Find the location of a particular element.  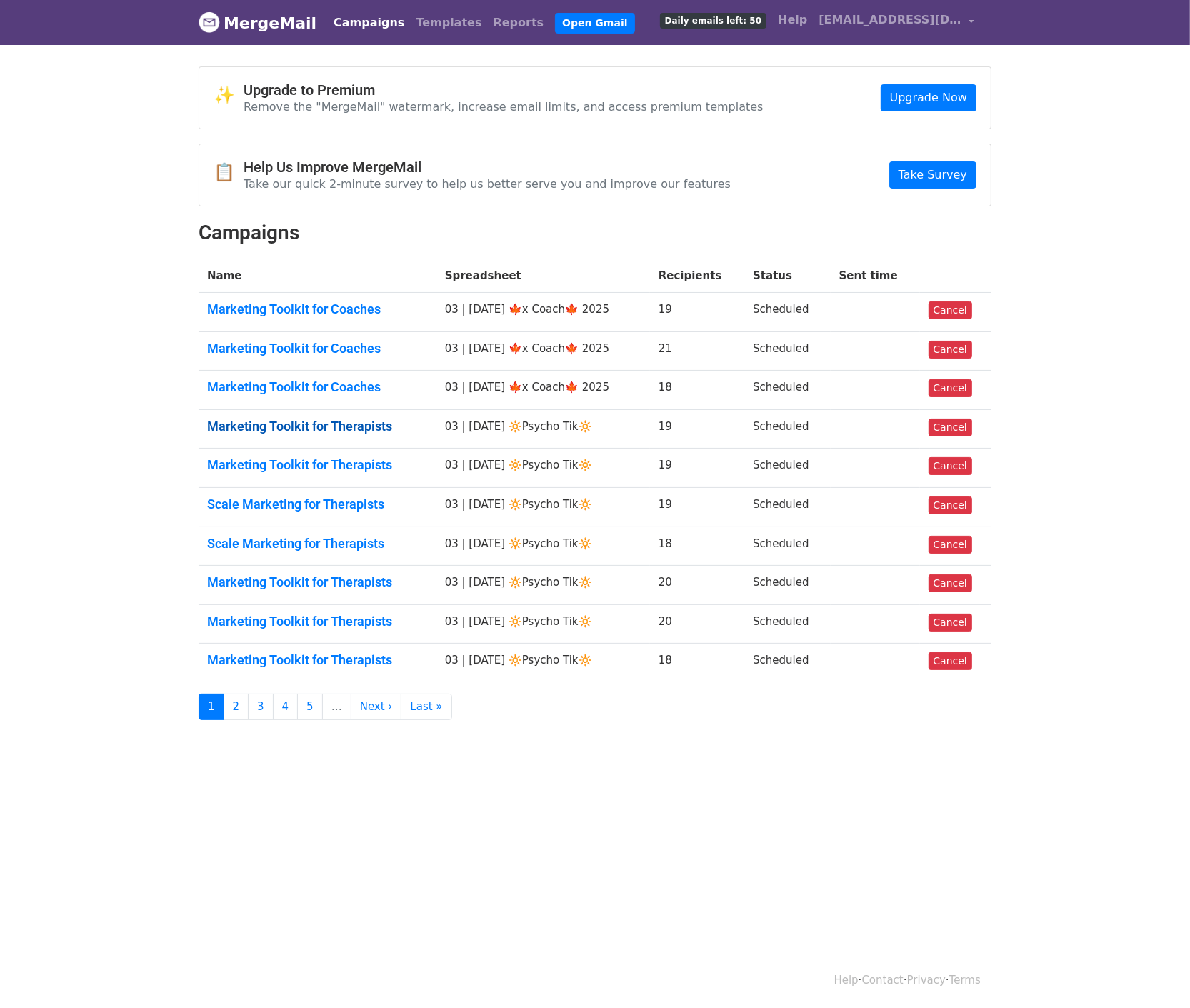

a: 5 is located at coordinates (310, 707).